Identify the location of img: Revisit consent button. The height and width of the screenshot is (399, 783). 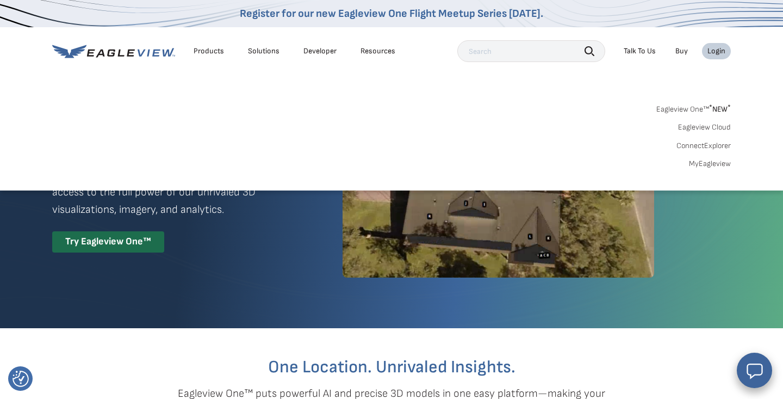
(21, 379).